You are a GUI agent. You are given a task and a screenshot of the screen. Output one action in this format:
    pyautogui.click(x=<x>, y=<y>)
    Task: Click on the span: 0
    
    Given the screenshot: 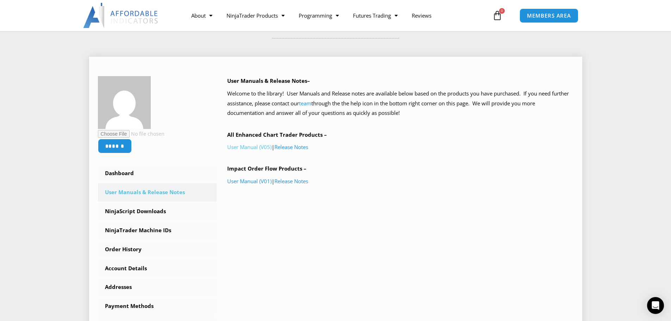 What is the action you would take?
    pyautogui.click(x=502, y=11)
    